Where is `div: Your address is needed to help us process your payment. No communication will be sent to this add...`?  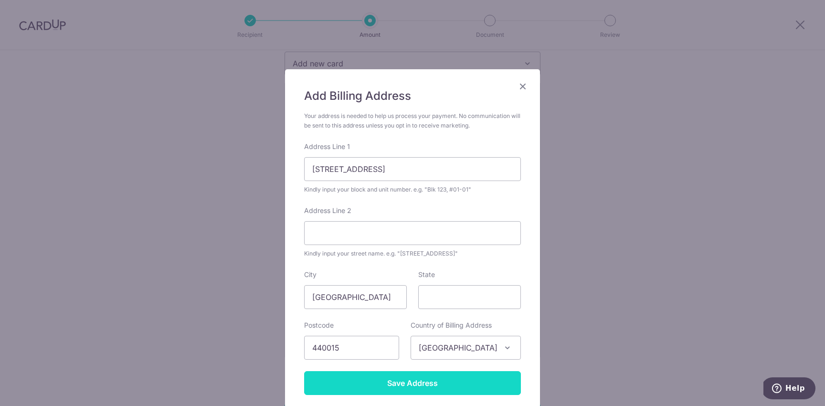
div: Your address is needed to help us process your payment. No communication will be sent to this add... is located at coordinates (413, 121).